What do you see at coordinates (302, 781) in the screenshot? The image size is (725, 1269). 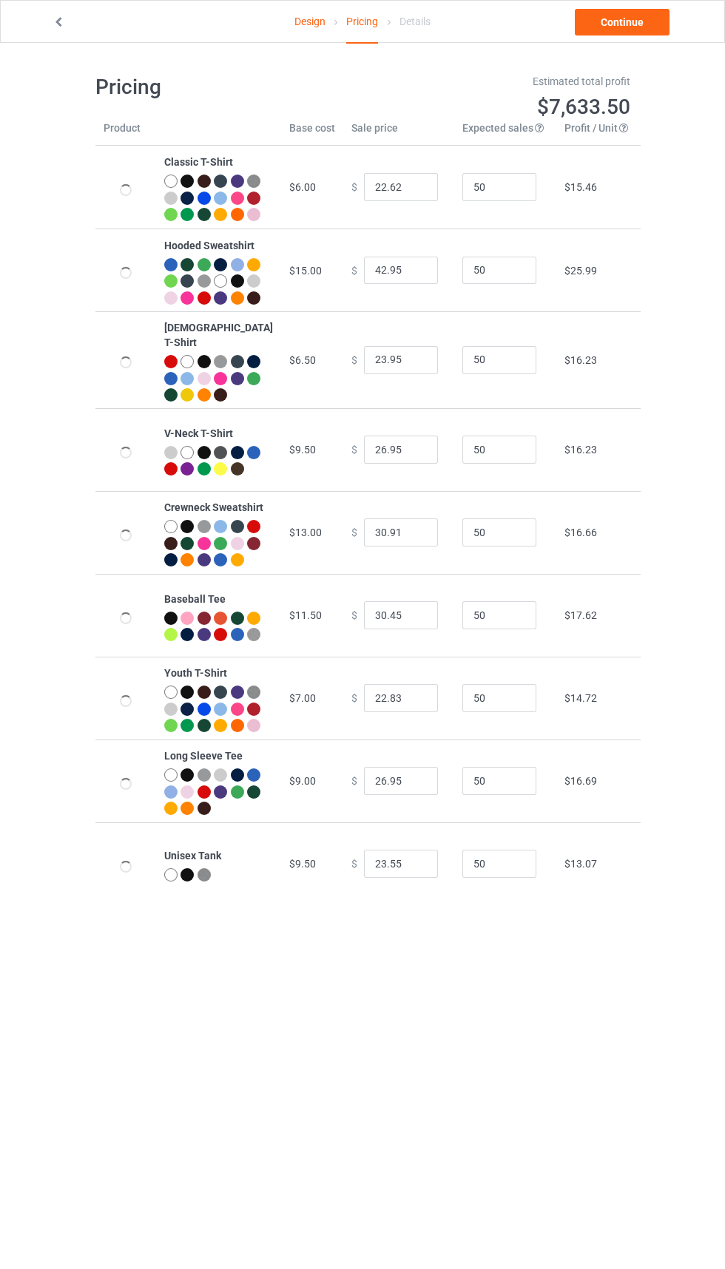 I see `span: $9.00` at bounding box center [302, 781].